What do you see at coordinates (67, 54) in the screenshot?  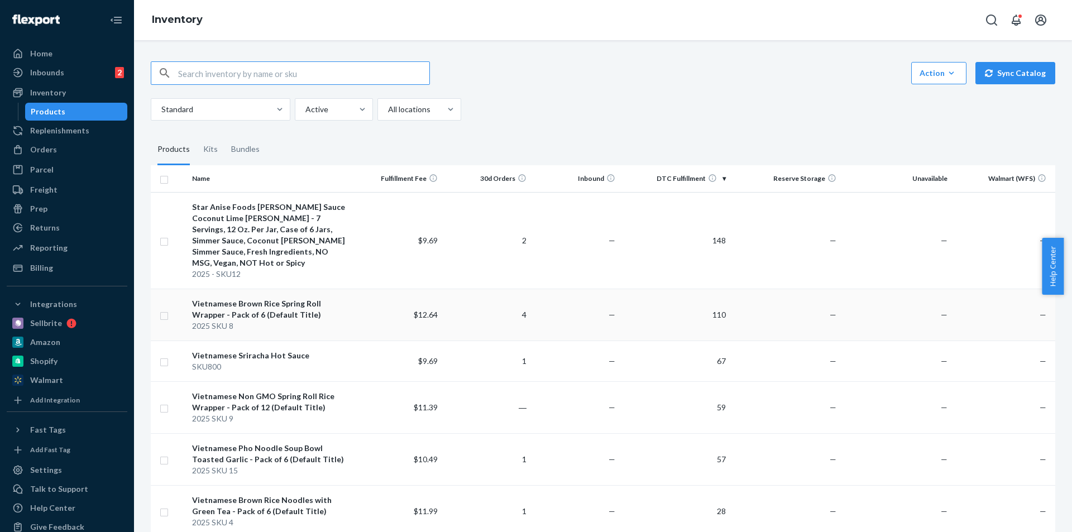 I see `a: Home` at bounding box center [67, 54].